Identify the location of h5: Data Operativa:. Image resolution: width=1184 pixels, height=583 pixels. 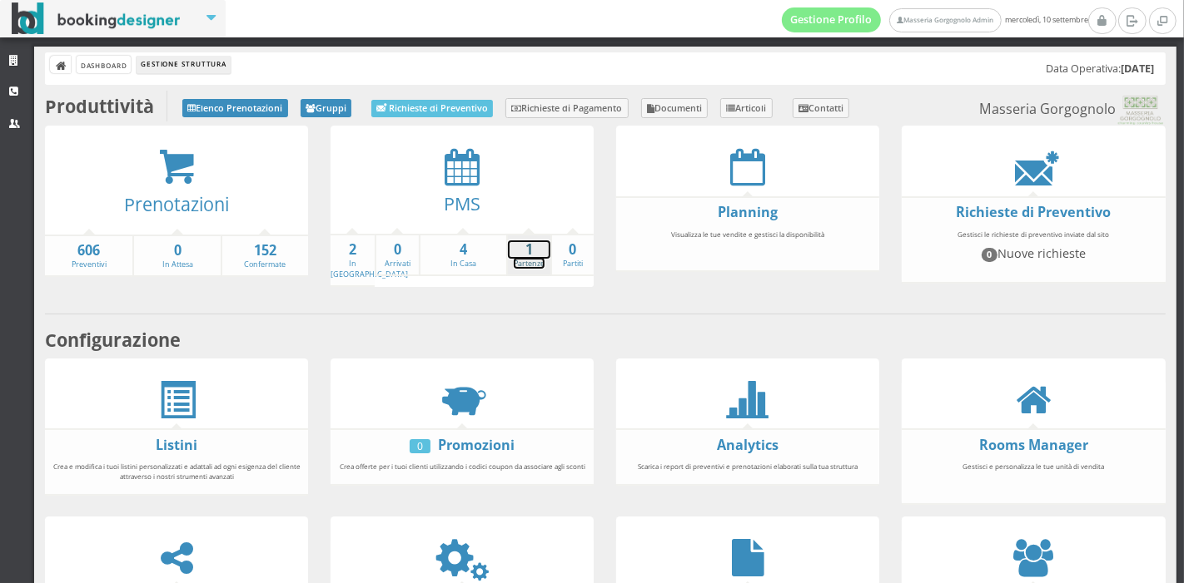
(1099, 68).